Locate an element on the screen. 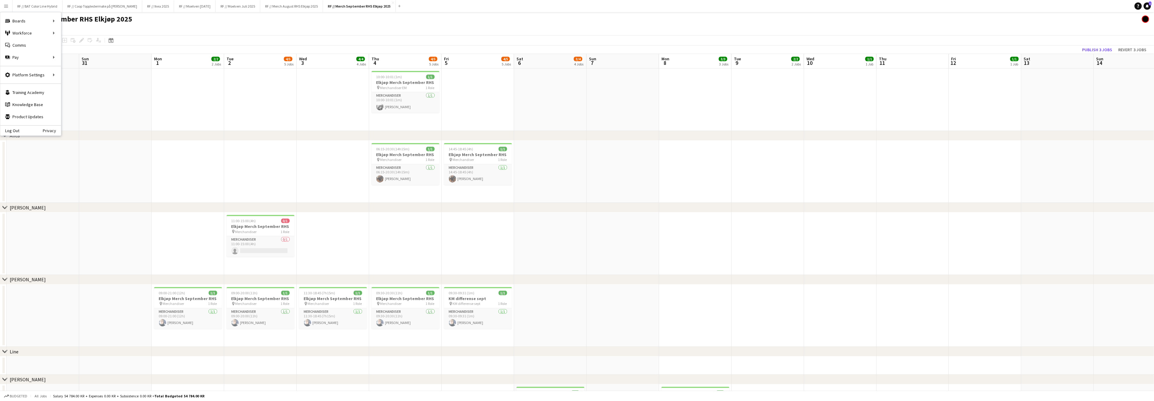  span: 10 is located at coordinates (809, 63).